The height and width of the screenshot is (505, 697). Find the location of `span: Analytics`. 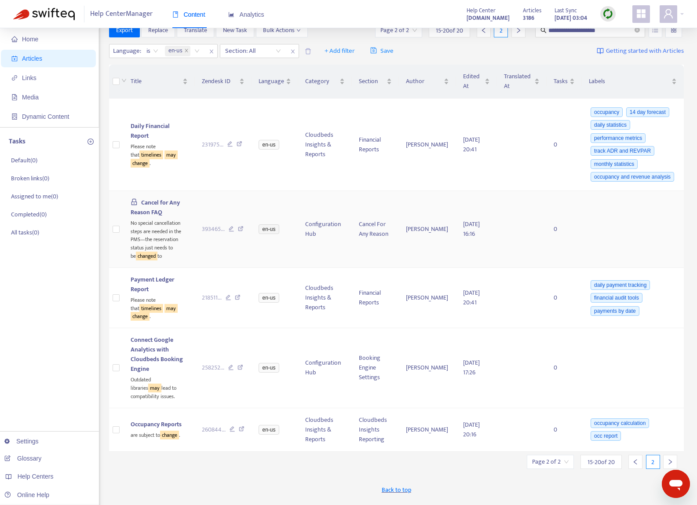

span: Analytics is located at coordinates (246, 15).